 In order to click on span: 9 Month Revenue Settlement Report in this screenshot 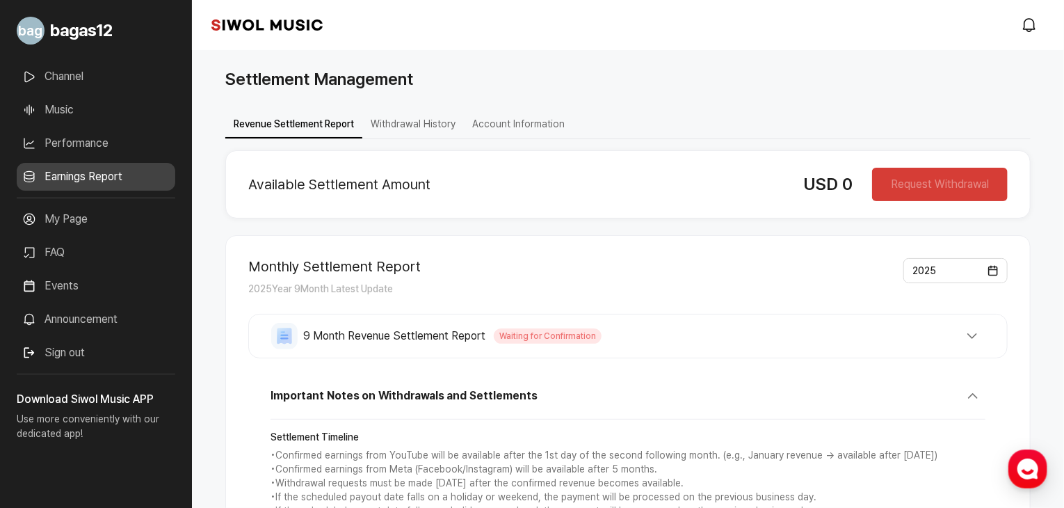, I will do `click(394, 336)`.